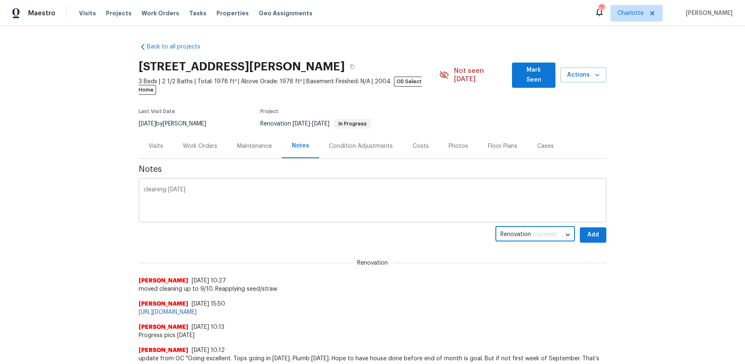 The width and height of the screenshot is (745, 364). What do you see at coordinates (156, 146) in the screenshot?
I see `div: Visits` at bounding box center [156, 146].